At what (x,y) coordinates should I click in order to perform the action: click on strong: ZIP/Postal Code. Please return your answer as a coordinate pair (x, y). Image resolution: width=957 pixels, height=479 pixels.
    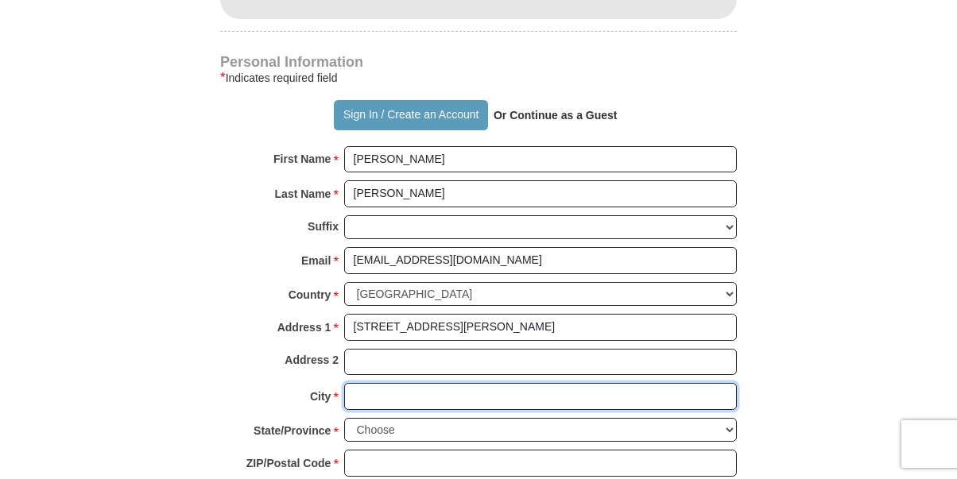
    Looking at the image, I should click on (289, 463).